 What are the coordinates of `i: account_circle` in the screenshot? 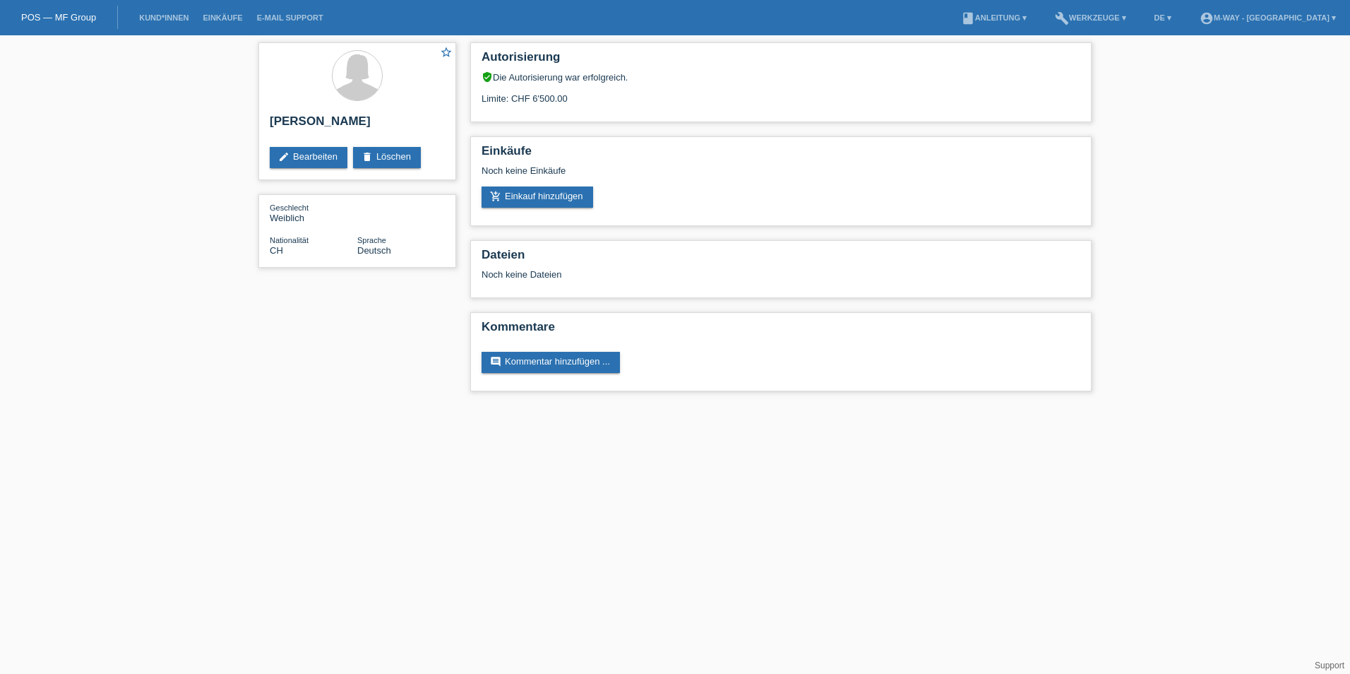 It's located at (1207, 18).